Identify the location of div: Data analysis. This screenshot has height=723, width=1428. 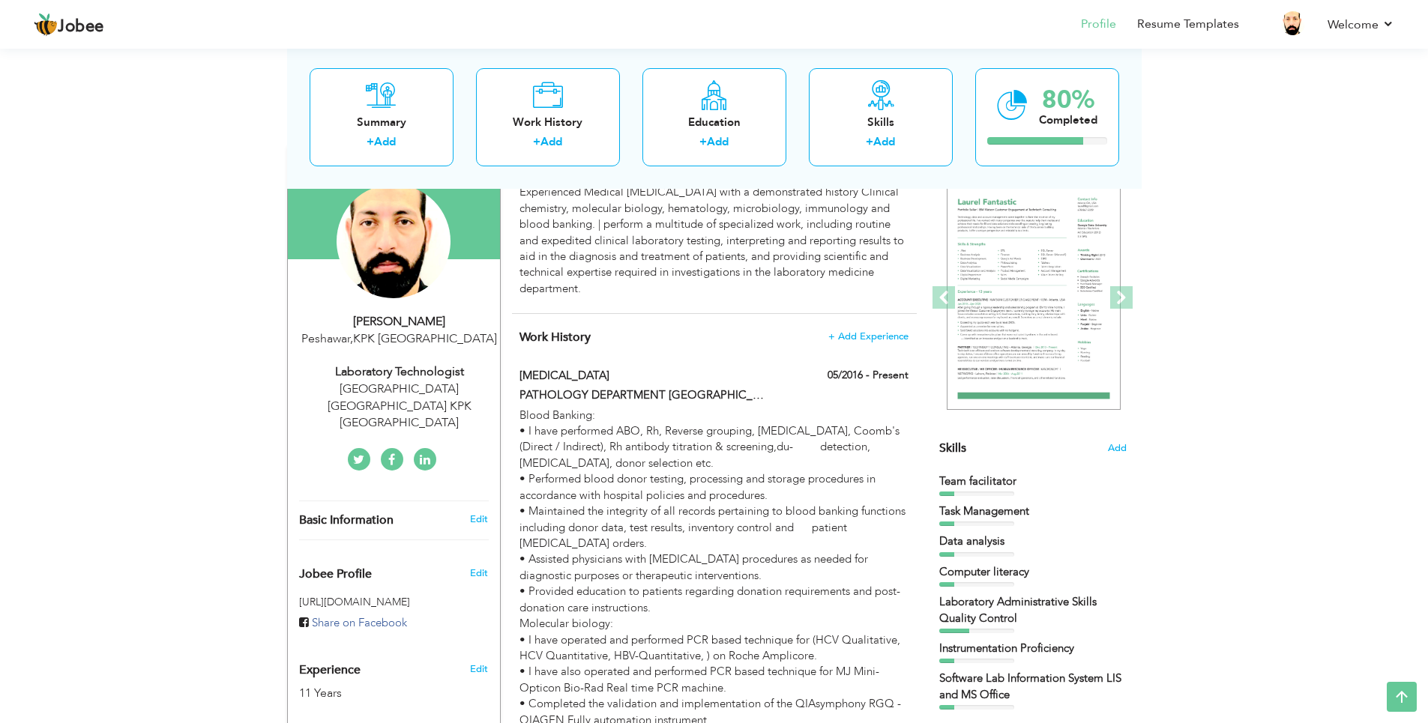
(1033, 541).